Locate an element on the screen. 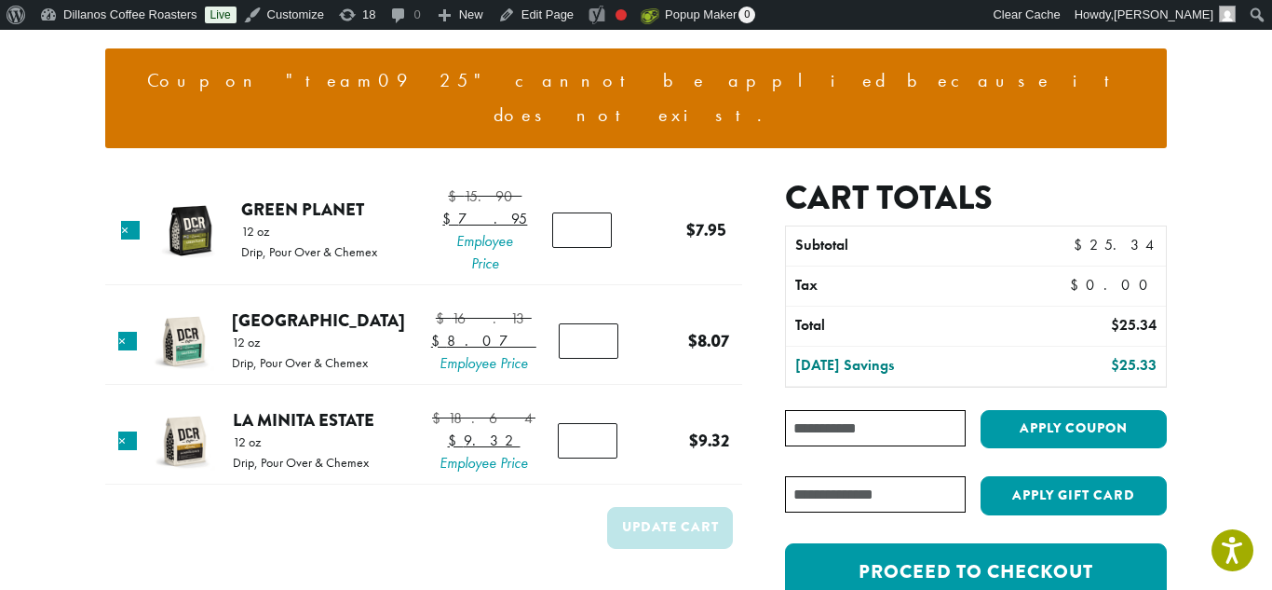  bdi: 25.33 is located at coordinates (1134, 364).